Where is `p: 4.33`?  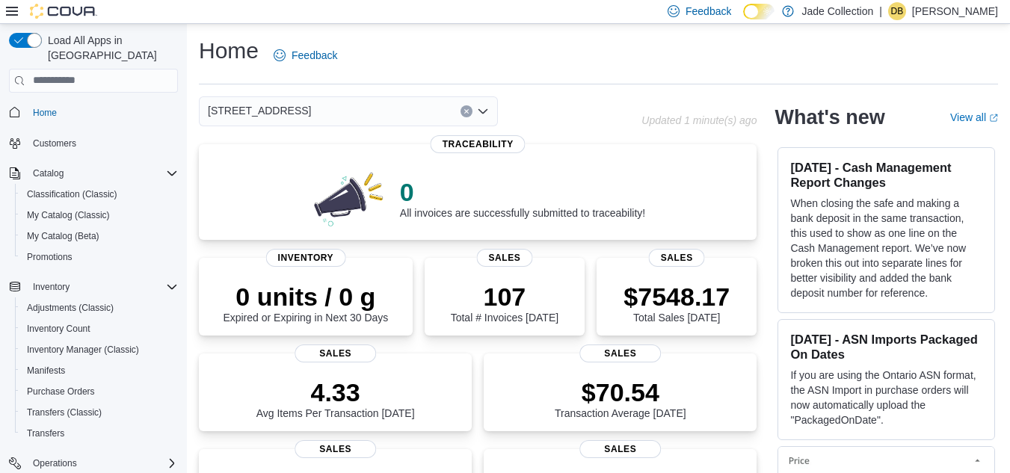 p: 4.33 is located at coordinates (336, 393).